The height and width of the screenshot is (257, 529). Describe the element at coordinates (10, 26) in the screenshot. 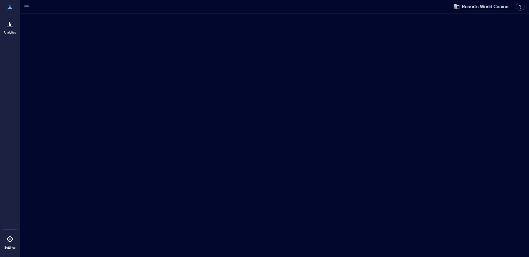

I see `a: Analytics` at that location.